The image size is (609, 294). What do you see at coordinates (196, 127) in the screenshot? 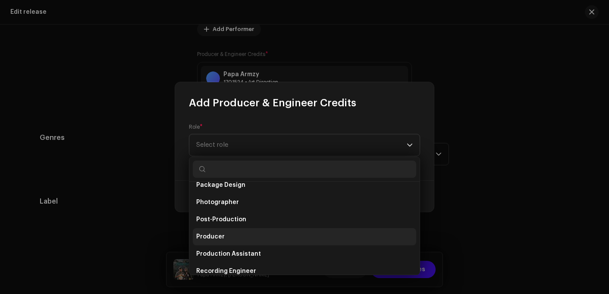
I see `label: Role` at bounding box center [196, 127].